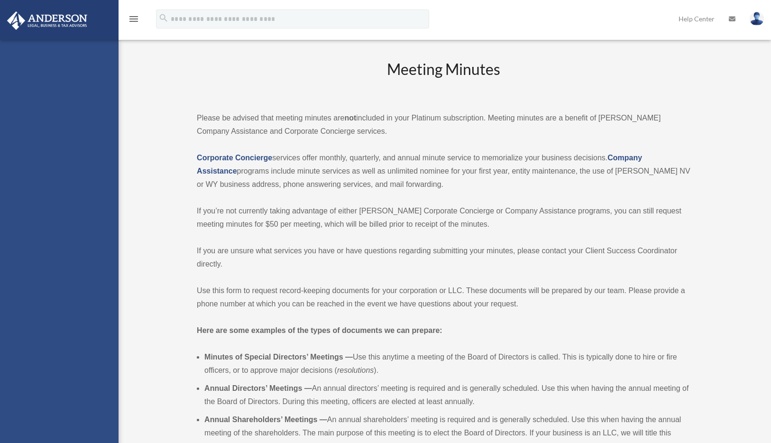 Image resolution: width=771 pixels, height=443 pixels. I want to click on img: Anderson Advisors Platinum Portal, so click(47, 20).